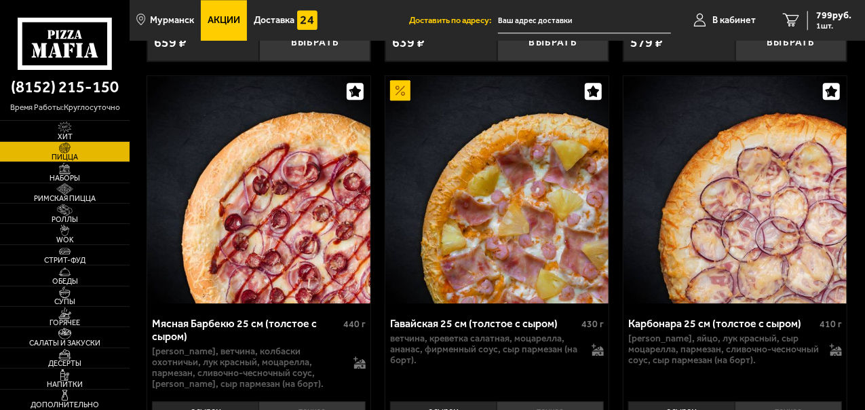  What do you see at coordinates (246, 330) in the screenshot?
I see `div: Мясная Барбекю 25 см (толстое с сыром)` at bounding box center [246, 330].